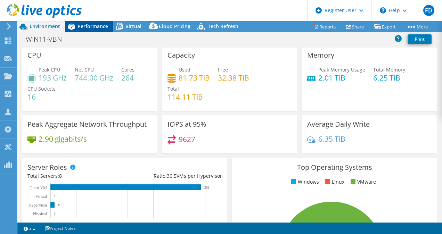 This screenshot has width=442, height=234. I want to click on h4: 193 GHz, so click(52, 78).